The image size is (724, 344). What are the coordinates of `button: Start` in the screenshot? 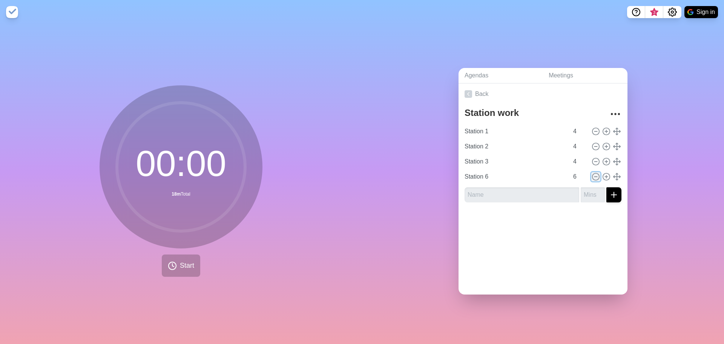 It's located at (181, 265).